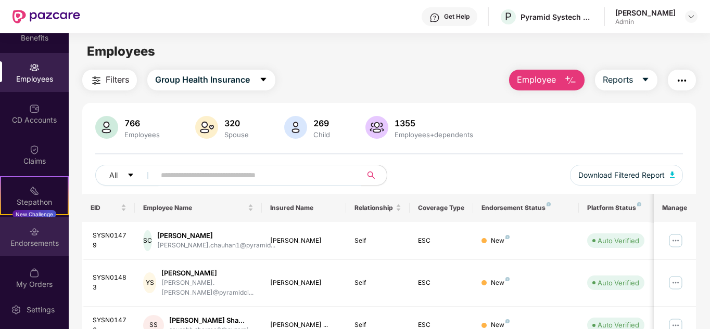 The width and height of the screenshot is (710, 329). What do you see at coordinates (546, 80) in the screenshot?
I see `button: Employee` at bounding box center [546, 80].